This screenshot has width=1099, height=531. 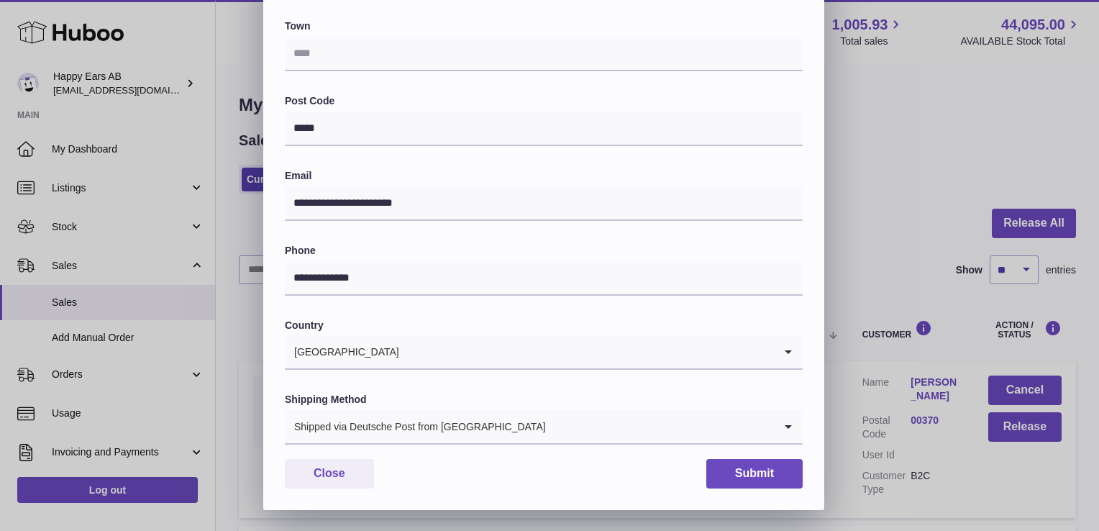 I want to click on button: Close, so click(x=329, y=473).